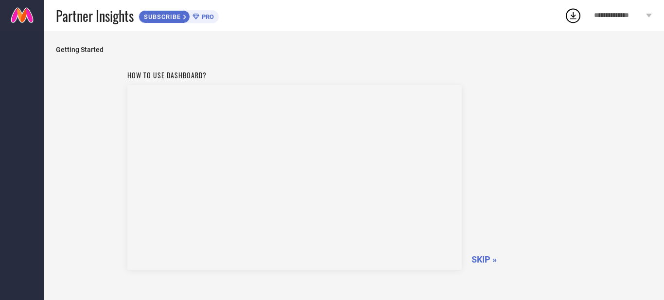 The height and width of the screenshot is (300, 664). What do you see at coordinates (178, 16) in the screenshot?
I see `a: SUBSCRIBEPRO` at bounding box center [178, 16].